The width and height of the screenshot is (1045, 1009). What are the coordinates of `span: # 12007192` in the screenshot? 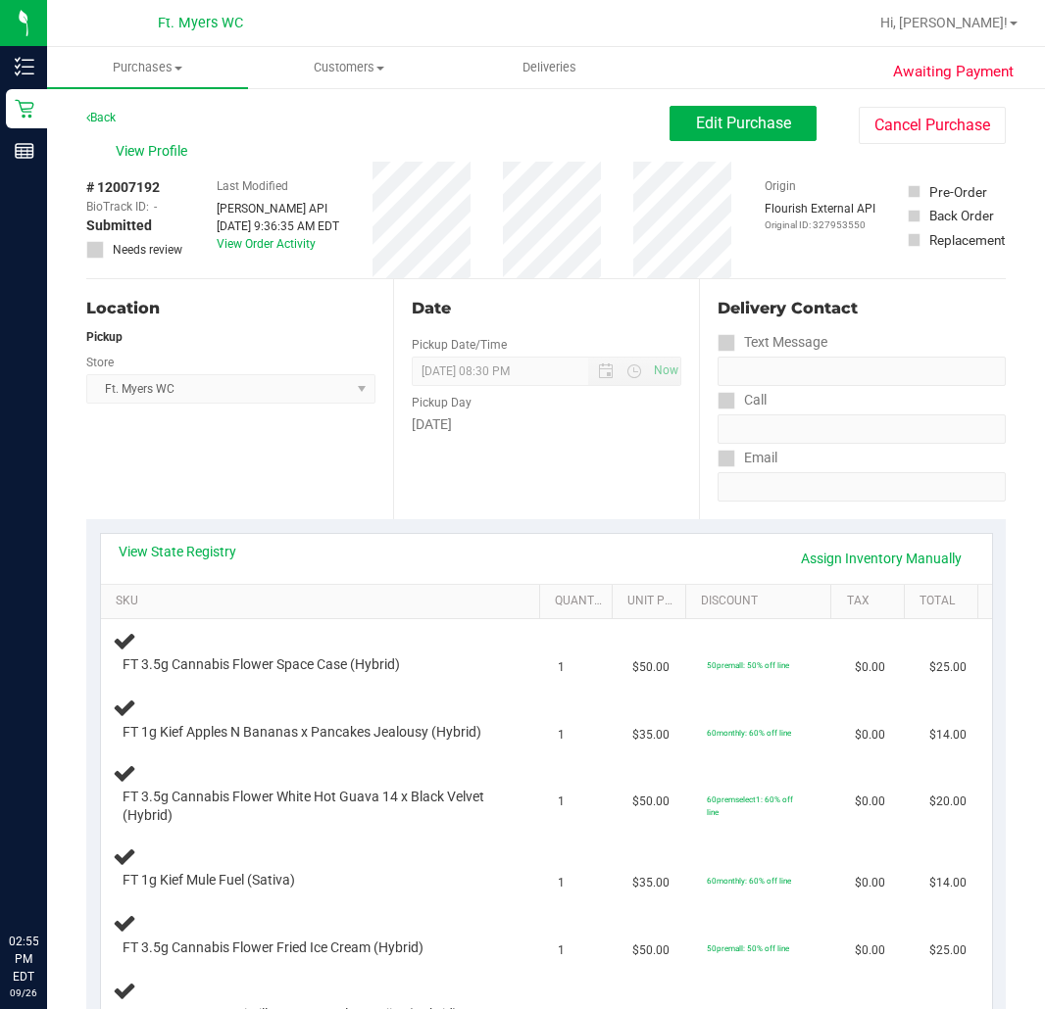 It's located at (122, 187).